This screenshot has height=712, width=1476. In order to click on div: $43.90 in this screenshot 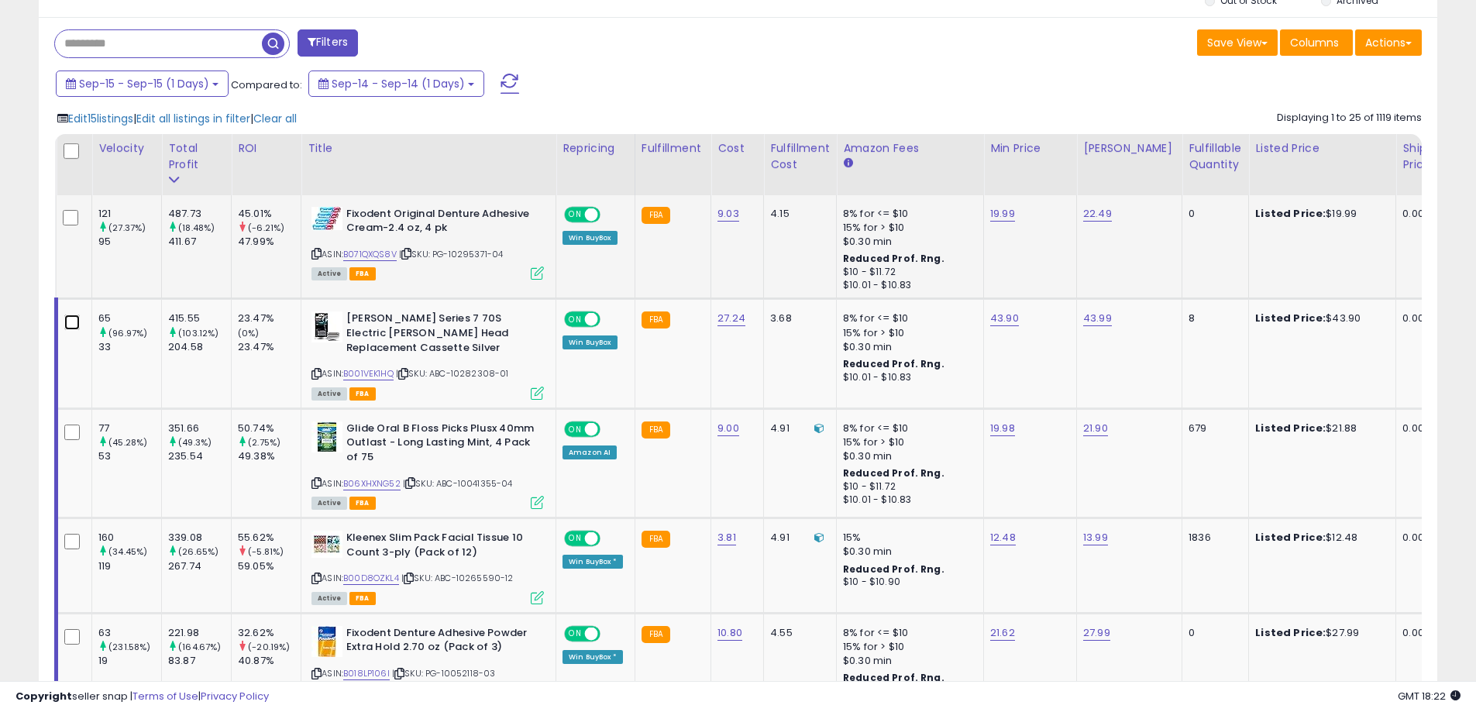, I will do `click(1320, 318)`.